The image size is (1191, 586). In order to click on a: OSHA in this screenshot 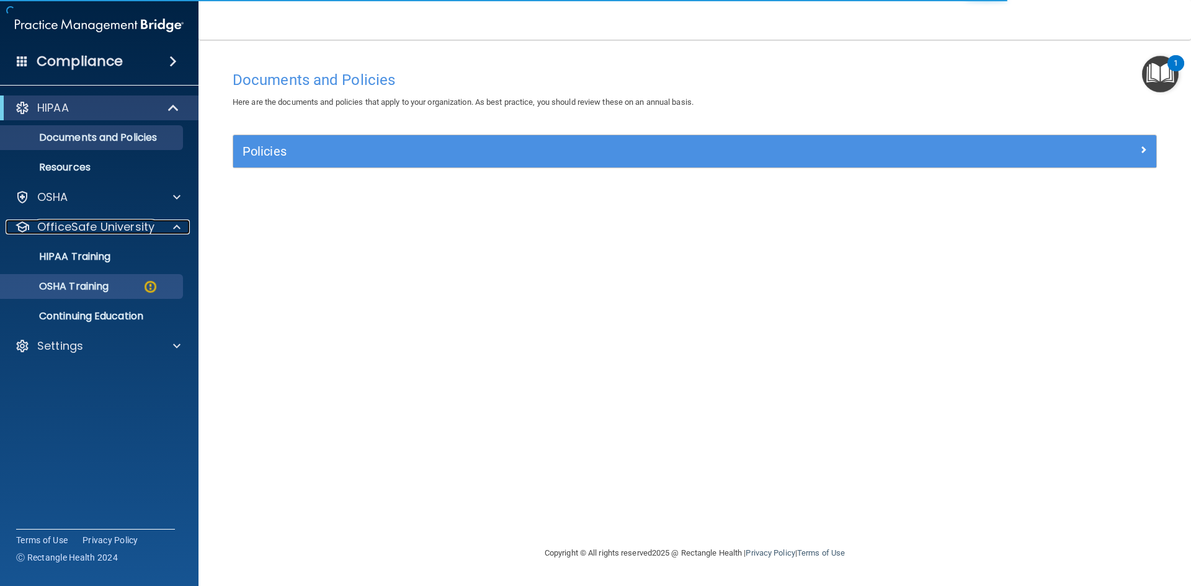, I will do `click(97, 197)`.